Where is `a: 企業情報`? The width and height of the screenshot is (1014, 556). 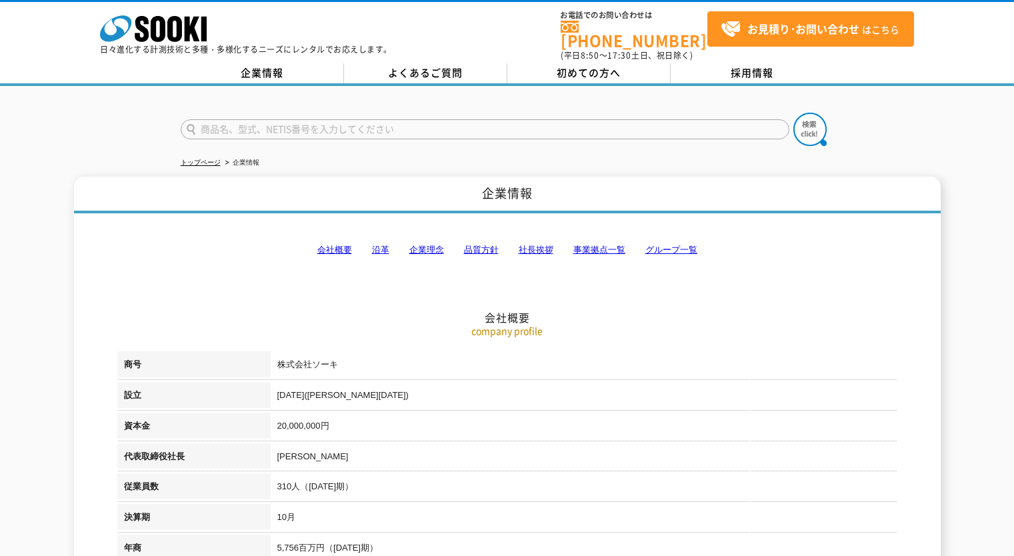
a: 企業情報 is located at coordinates (262, 73).